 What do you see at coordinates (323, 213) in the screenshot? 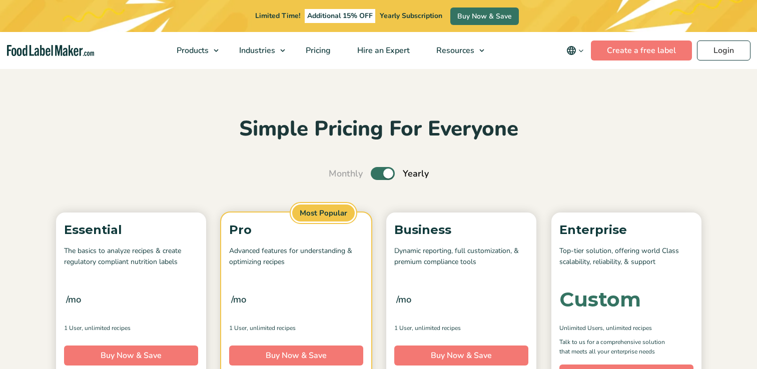
I see `span: Most Popular` at bounding box center [323, 213].